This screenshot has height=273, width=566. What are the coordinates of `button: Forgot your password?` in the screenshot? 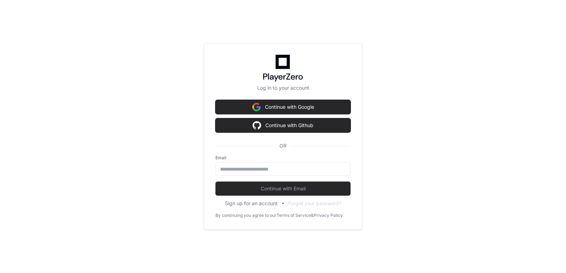 It's located at (315, 204).